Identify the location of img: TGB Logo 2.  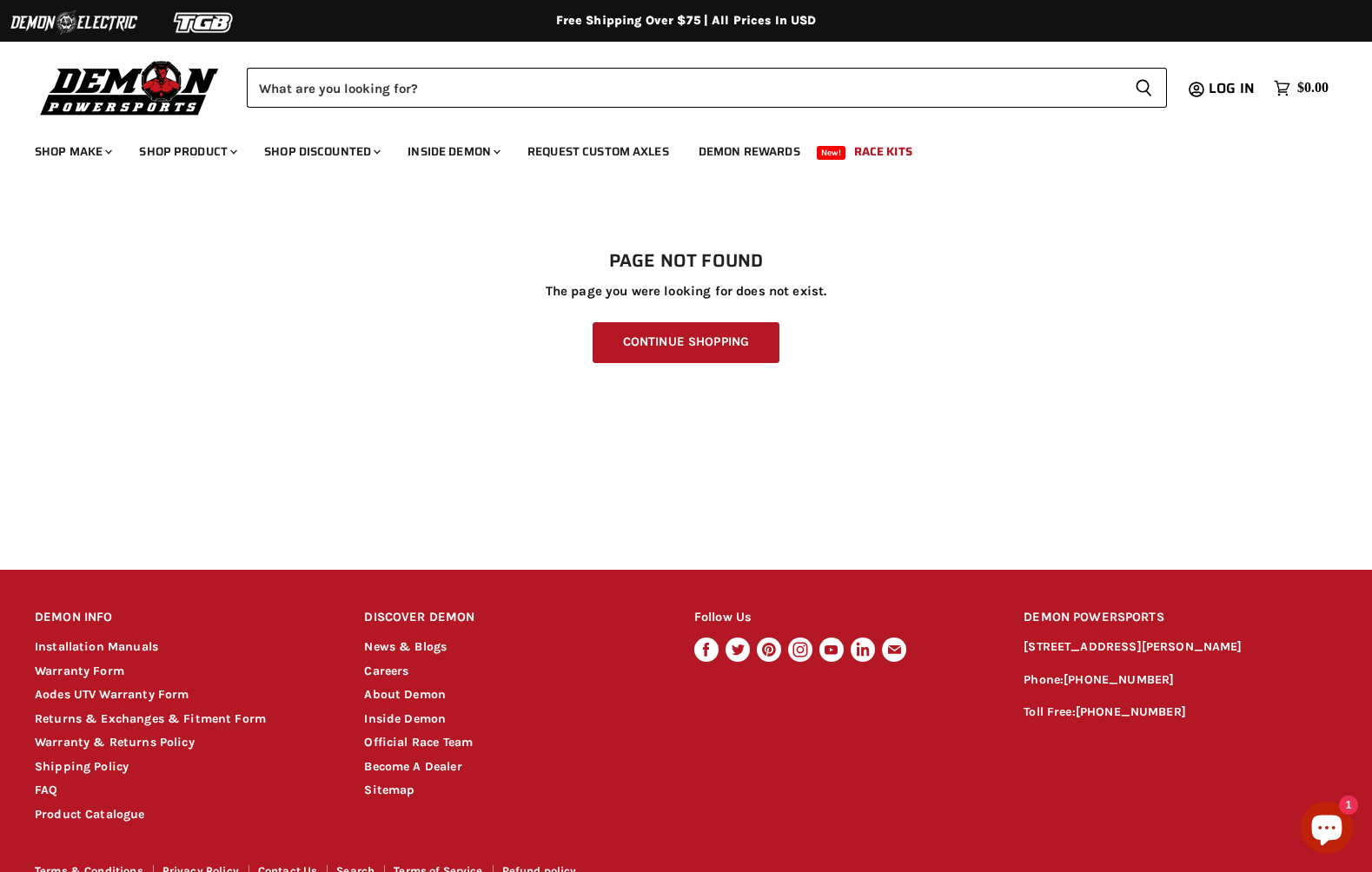
(204, 23).